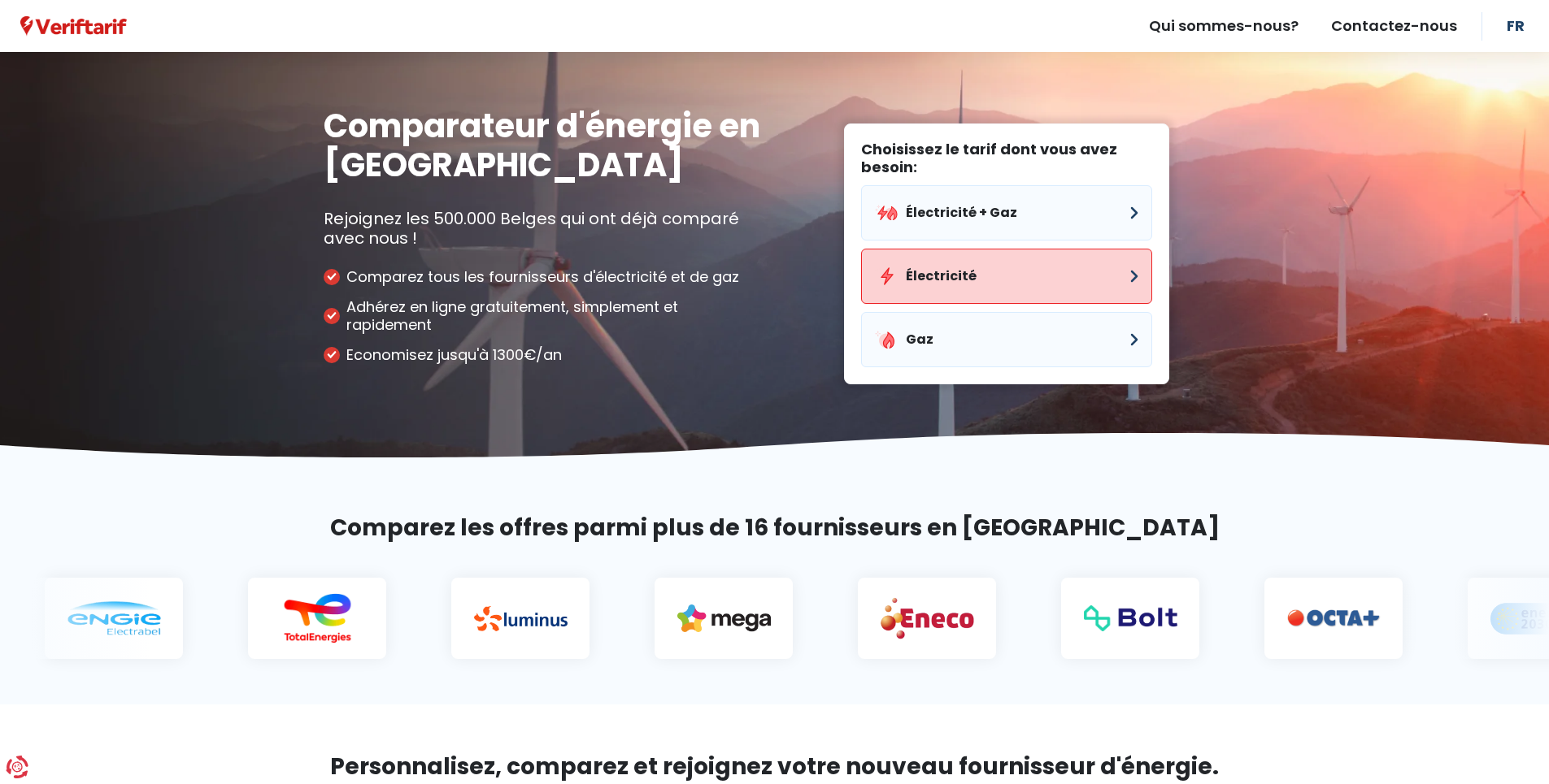 This screenshot has width=1549, height=784. Describe the element at coordinates (543, 277) in the screenshot. I see `li: Comparez tous les fournisseurs d'électricité et de gaz` at that location.